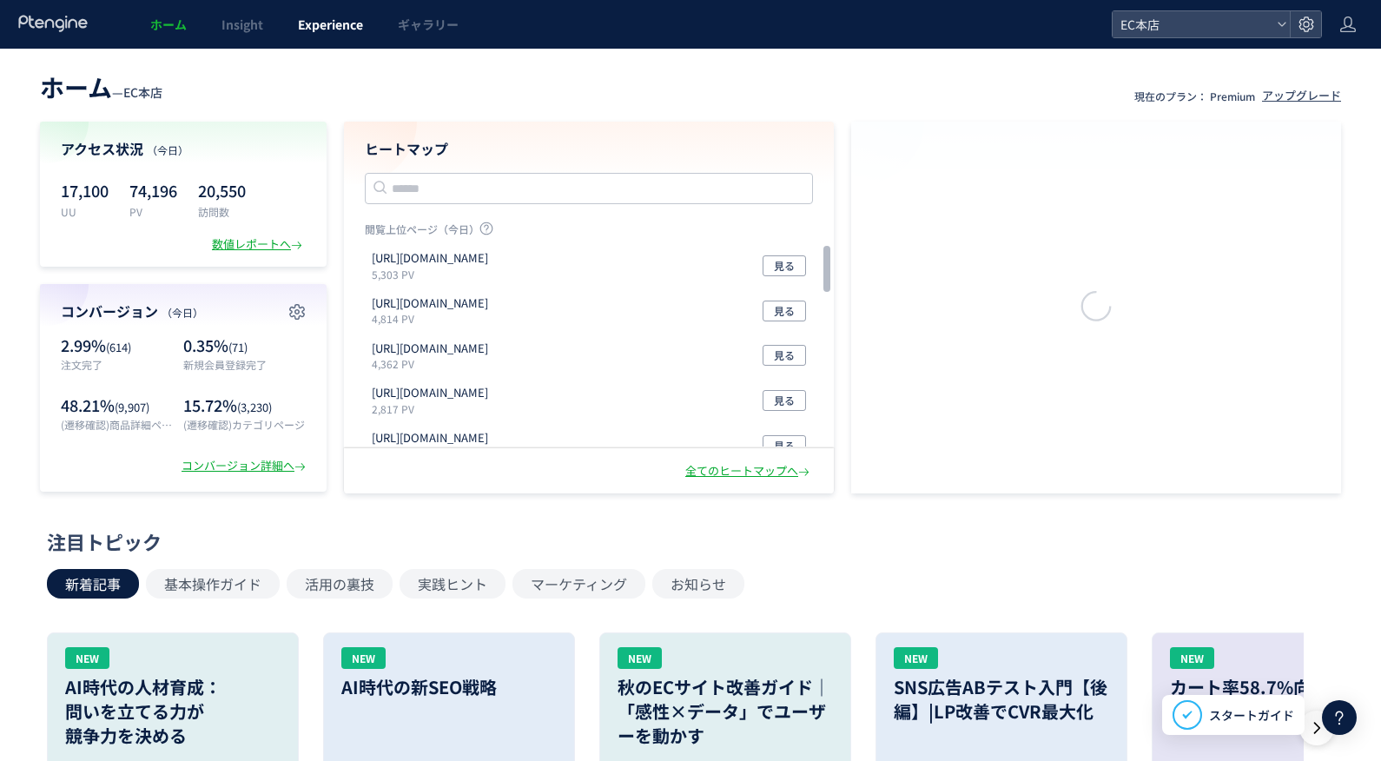 This screenshot has height=761, width=1381. Describe the element at coordinates (117, 406) in the screenshot. I see `p: 48.21%` at that location.